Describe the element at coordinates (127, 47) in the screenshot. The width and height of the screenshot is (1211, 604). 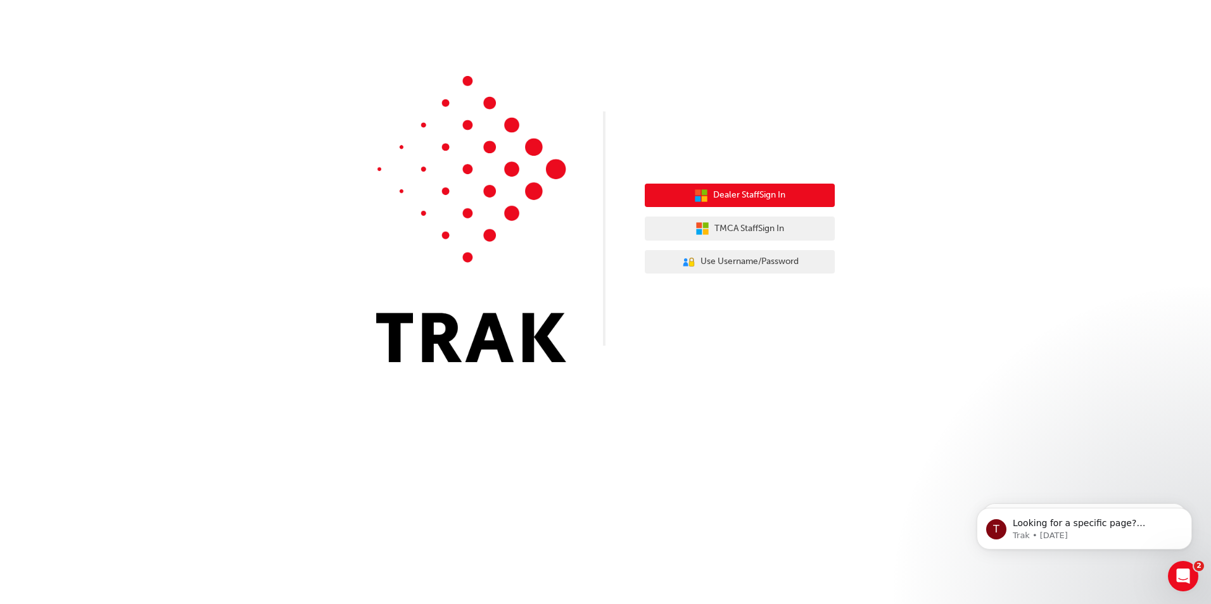
I see `div: message notification from Trak, 8w ago. Looking for a specific page? Technical, Toyota Network Tr...` at that location.